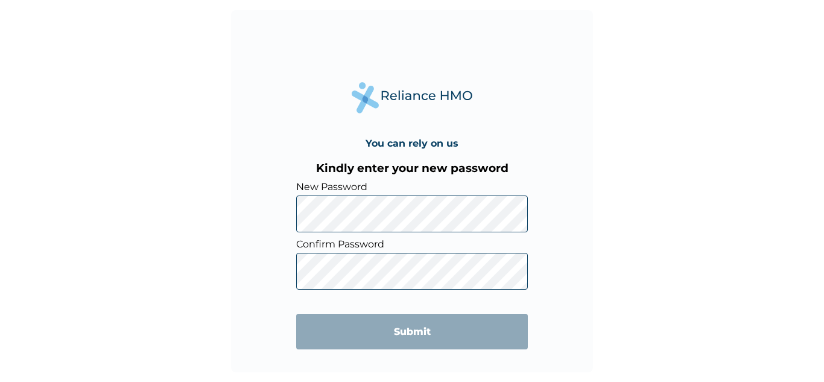 The width and height of the screenshot is (824, 382). I want to click on input: Submit, so click(412, 331).